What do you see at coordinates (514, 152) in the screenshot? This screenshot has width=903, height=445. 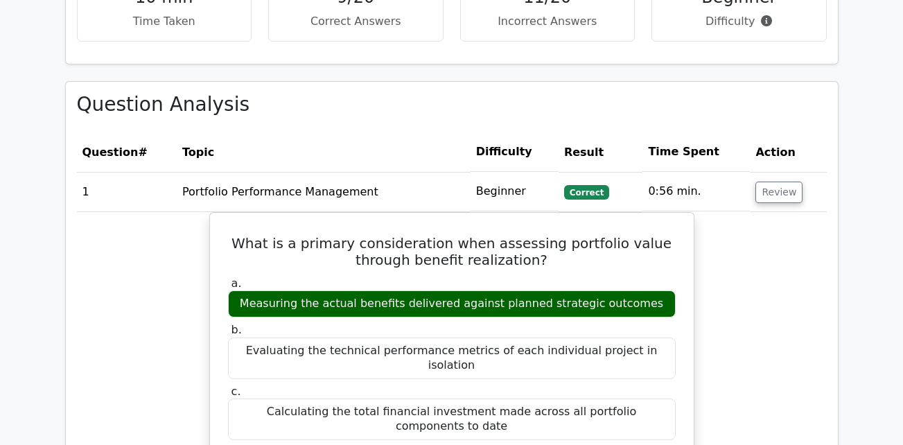 I see `th: Difficulty` at bounding box center [514, 152].